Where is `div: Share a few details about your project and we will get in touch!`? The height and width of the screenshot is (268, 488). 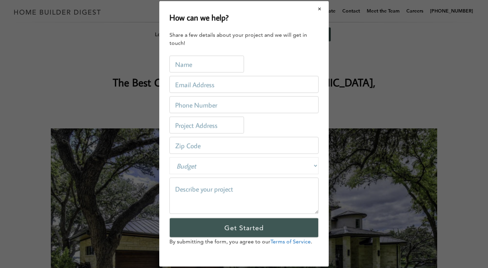
div: Share a few details about your project and we will get in touch! is located at coordinates (244, 39).